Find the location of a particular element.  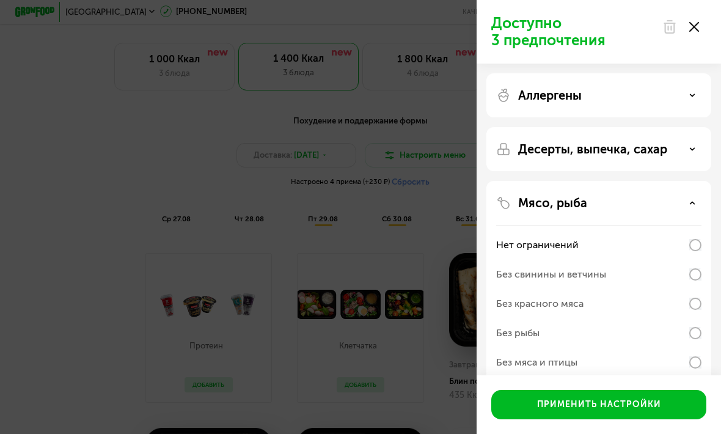

p: Мясо, рыба is located at coordinates (552, 203).